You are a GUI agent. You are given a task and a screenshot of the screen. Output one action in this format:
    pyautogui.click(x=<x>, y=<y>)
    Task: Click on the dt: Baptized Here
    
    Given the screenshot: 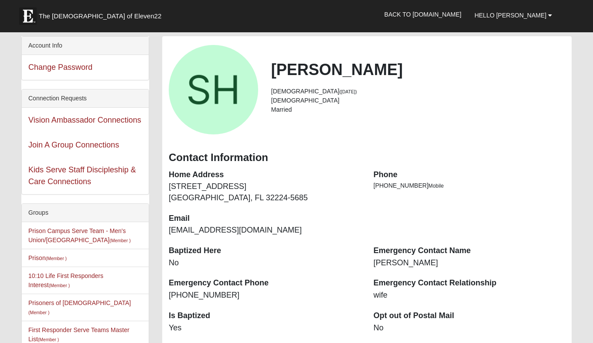 What is the action you would take?
    pyautogui.click(x=265, y=251)
    